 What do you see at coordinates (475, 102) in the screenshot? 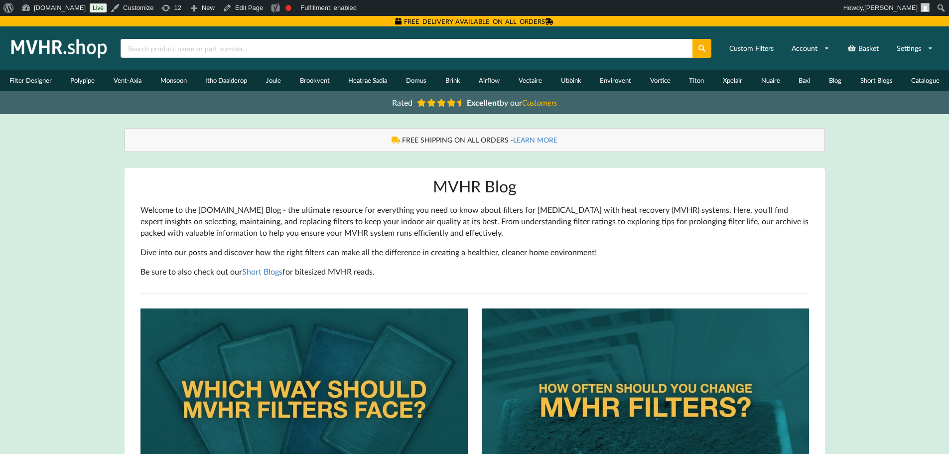
I see `a: Rated Excellentby ourCustomers` at bounding box center [475, 102].